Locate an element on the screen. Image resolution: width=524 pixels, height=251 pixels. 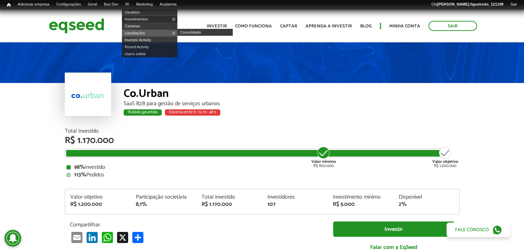
div: SaaS B2B para gestão de serviços urbanos is located at coordinates (292, 104).